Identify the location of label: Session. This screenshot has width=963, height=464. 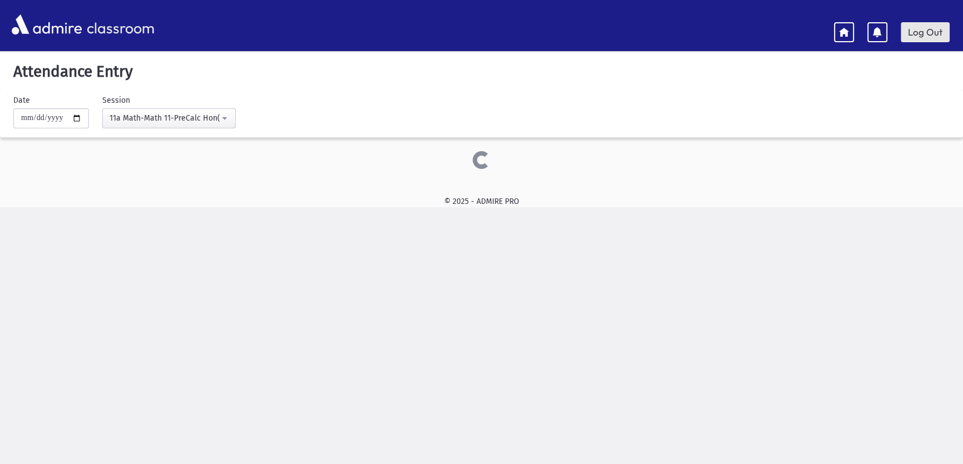
(116, 100).